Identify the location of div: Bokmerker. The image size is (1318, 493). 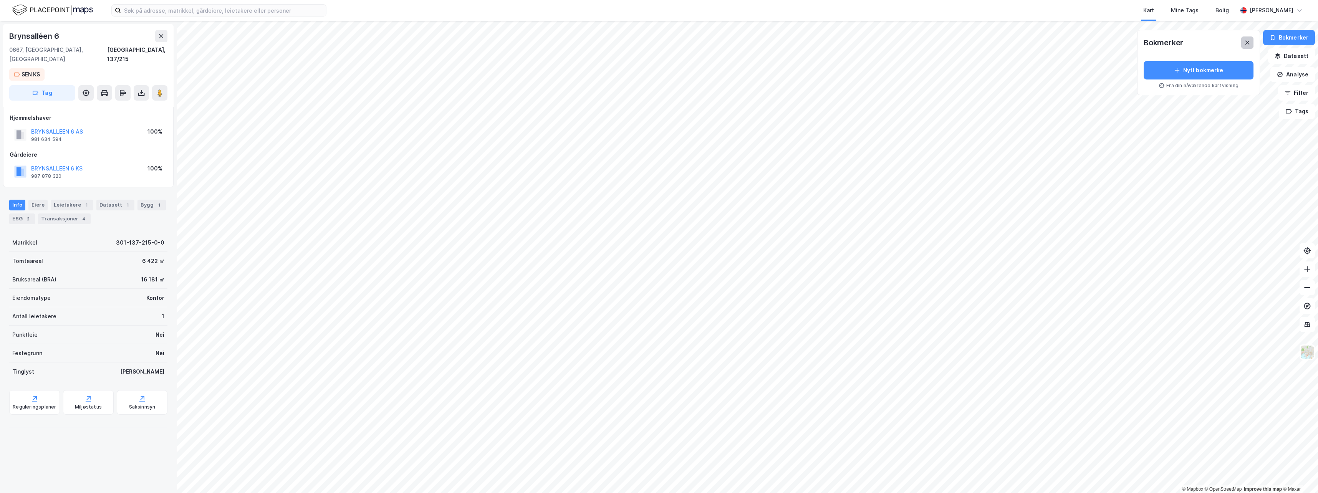
(1163, 43).